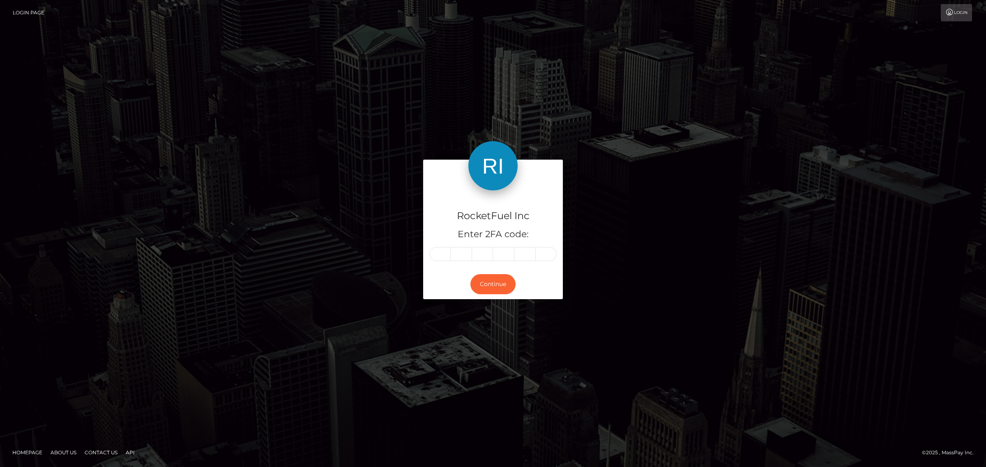 The image size is (986, 467). What do you see at coordinates (493, 216) in the screenshot?
I see `h4: RocketFuel Inc` at bounding box center [493, 216].